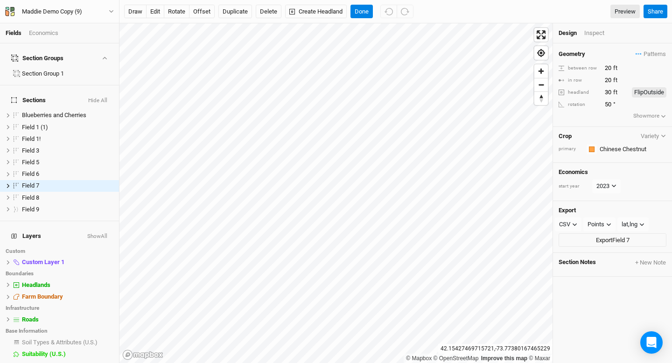  Describe the element at coordinates (68, 198) in the screenshot. I see `div: Field 8` at that location.